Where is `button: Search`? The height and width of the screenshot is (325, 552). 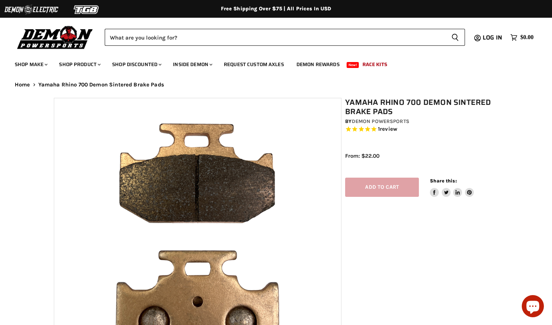
button: Search is located at coordinates (455, 37).